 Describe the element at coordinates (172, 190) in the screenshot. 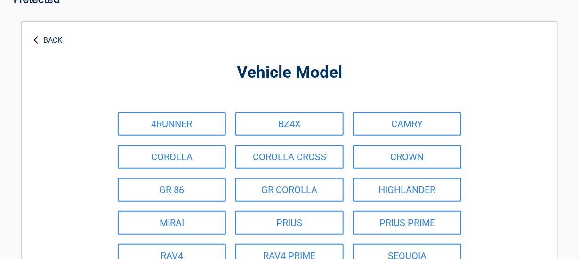

I see `a: GR 86` at that location.